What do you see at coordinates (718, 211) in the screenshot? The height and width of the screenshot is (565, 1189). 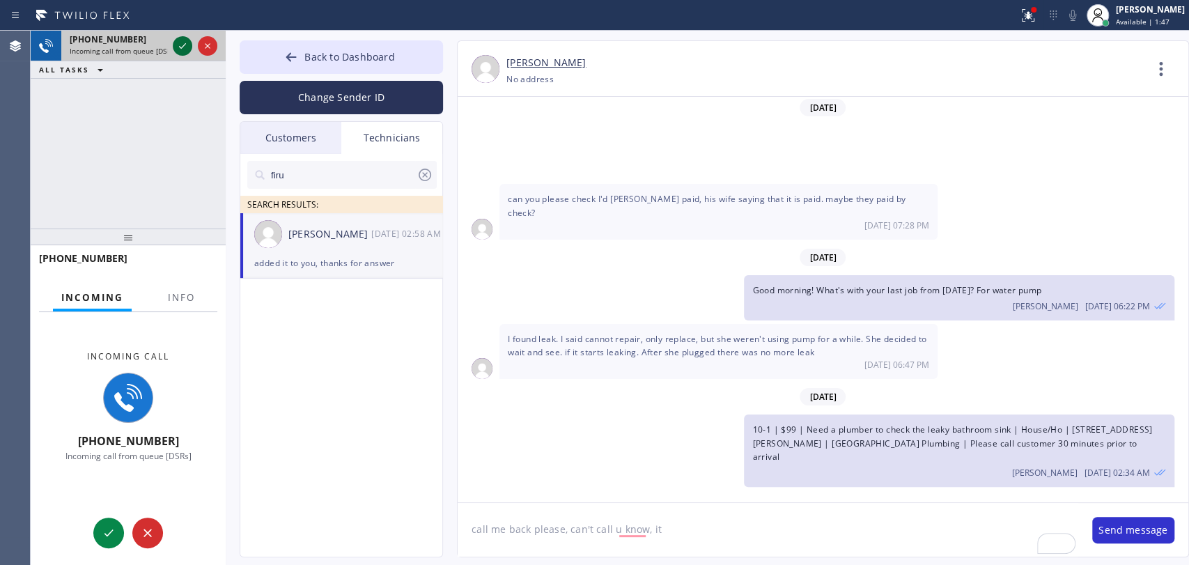 I see `div: 09/04/2025 9:28 AM` at bounding box center [718, 211].